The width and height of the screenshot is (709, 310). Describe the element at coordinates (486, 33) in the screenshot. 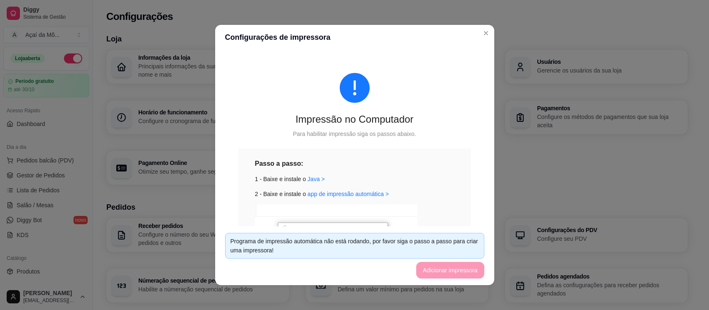

I see `button: Close` at that location.